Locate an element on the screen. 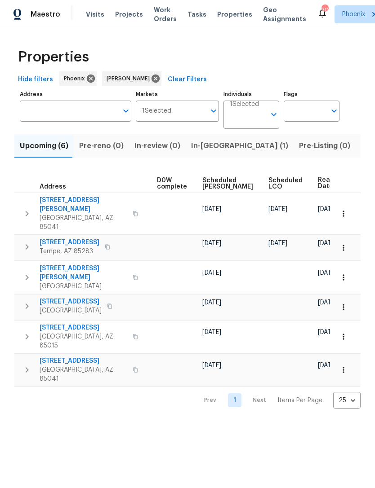 The image size is (375, 488). span: Tasks is located at coordinates (197, 14).